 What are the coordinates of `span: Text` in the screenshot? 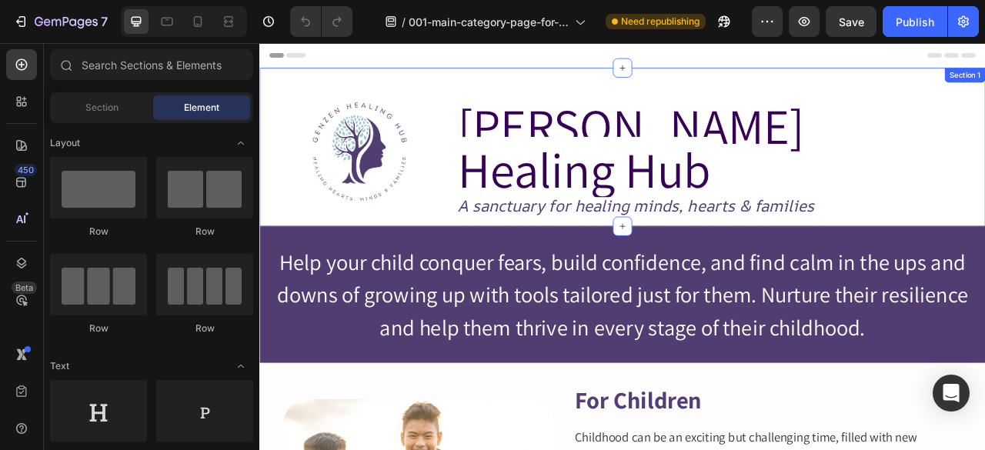 It's located at (59, 366).